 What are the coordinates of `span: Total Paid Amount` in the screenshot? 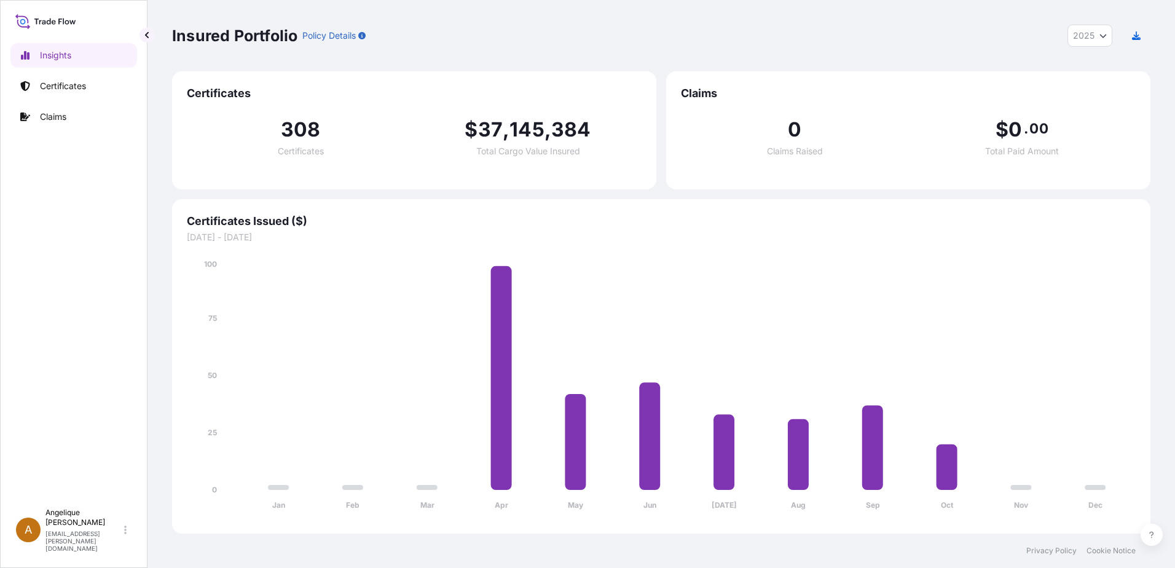 It's located at (1022, 151).